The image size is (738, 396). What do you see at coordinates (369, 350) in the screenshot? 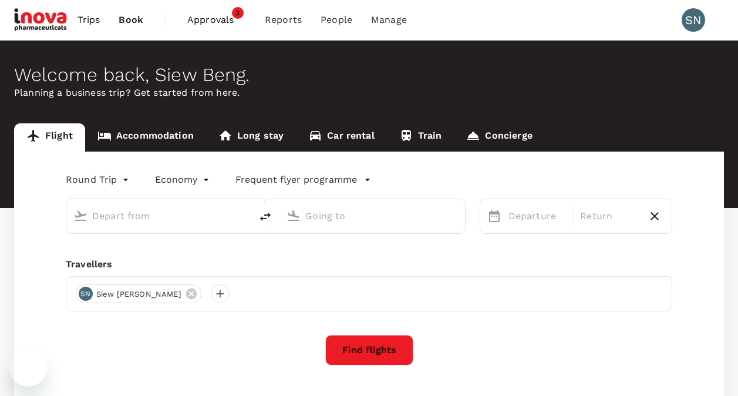
I see `button: Find flights` at bounding box center [369, 350].